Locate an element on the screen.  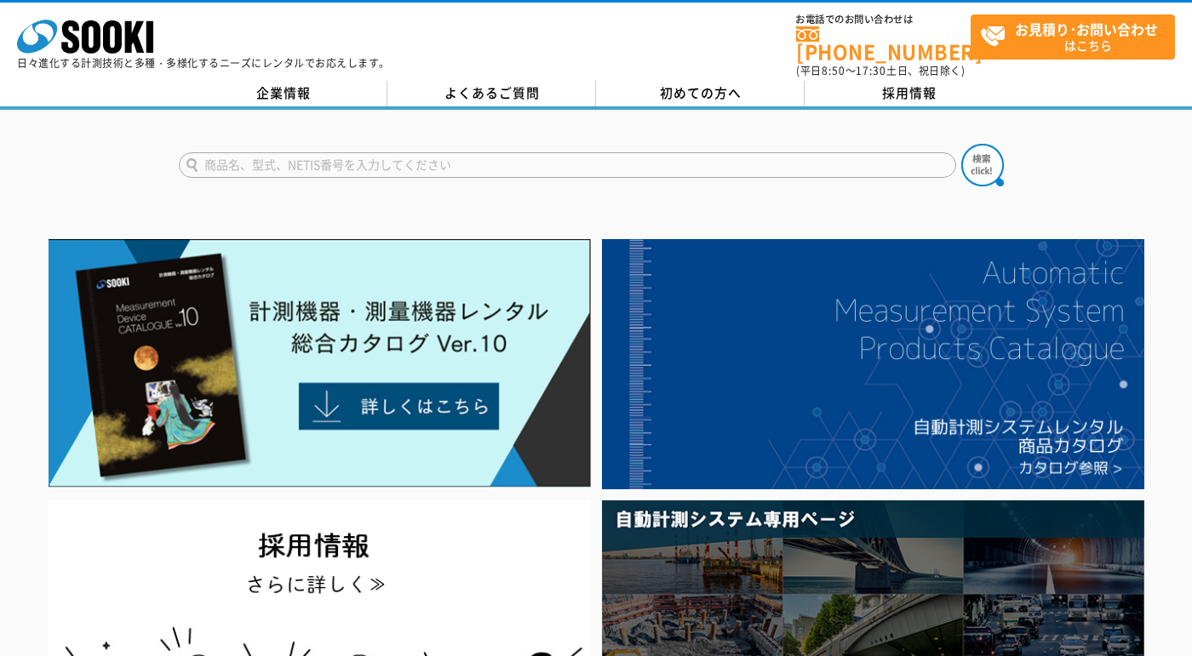
span: はこちら is located at coordinates (1077, 37).